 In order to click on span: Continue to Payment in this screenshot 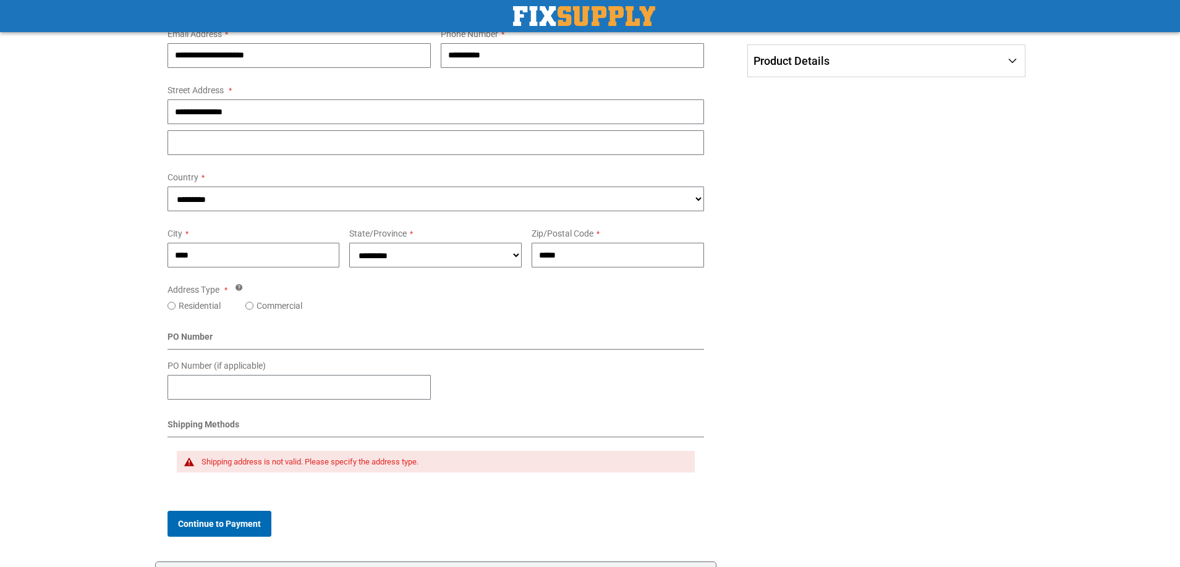, I will do `click(219, 524)`.